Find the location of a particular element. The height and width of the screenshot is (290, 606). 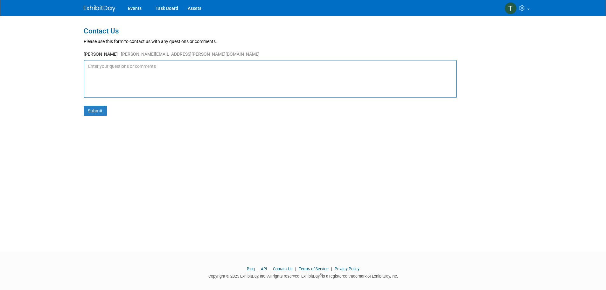

img: ExhibitDay is located at coordinates (100, 9).